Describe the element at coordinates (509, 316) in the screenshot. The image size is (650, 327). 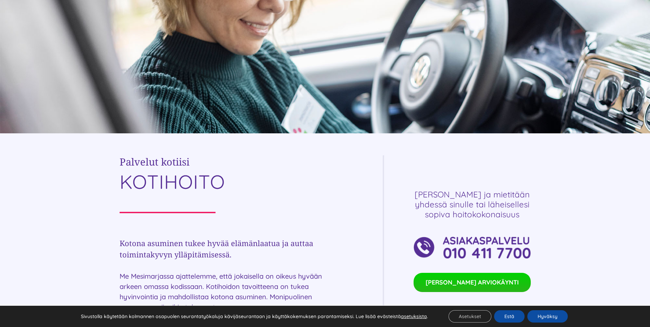
I see `button: Estä` at that location.